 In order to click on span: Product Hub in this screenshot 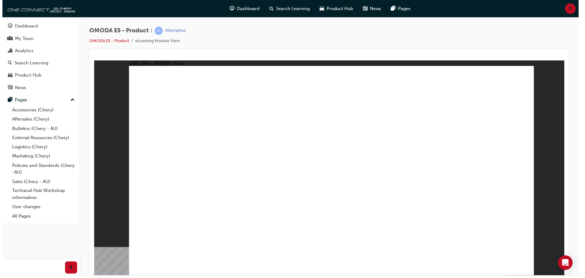, I will do `click(340, 9)`.